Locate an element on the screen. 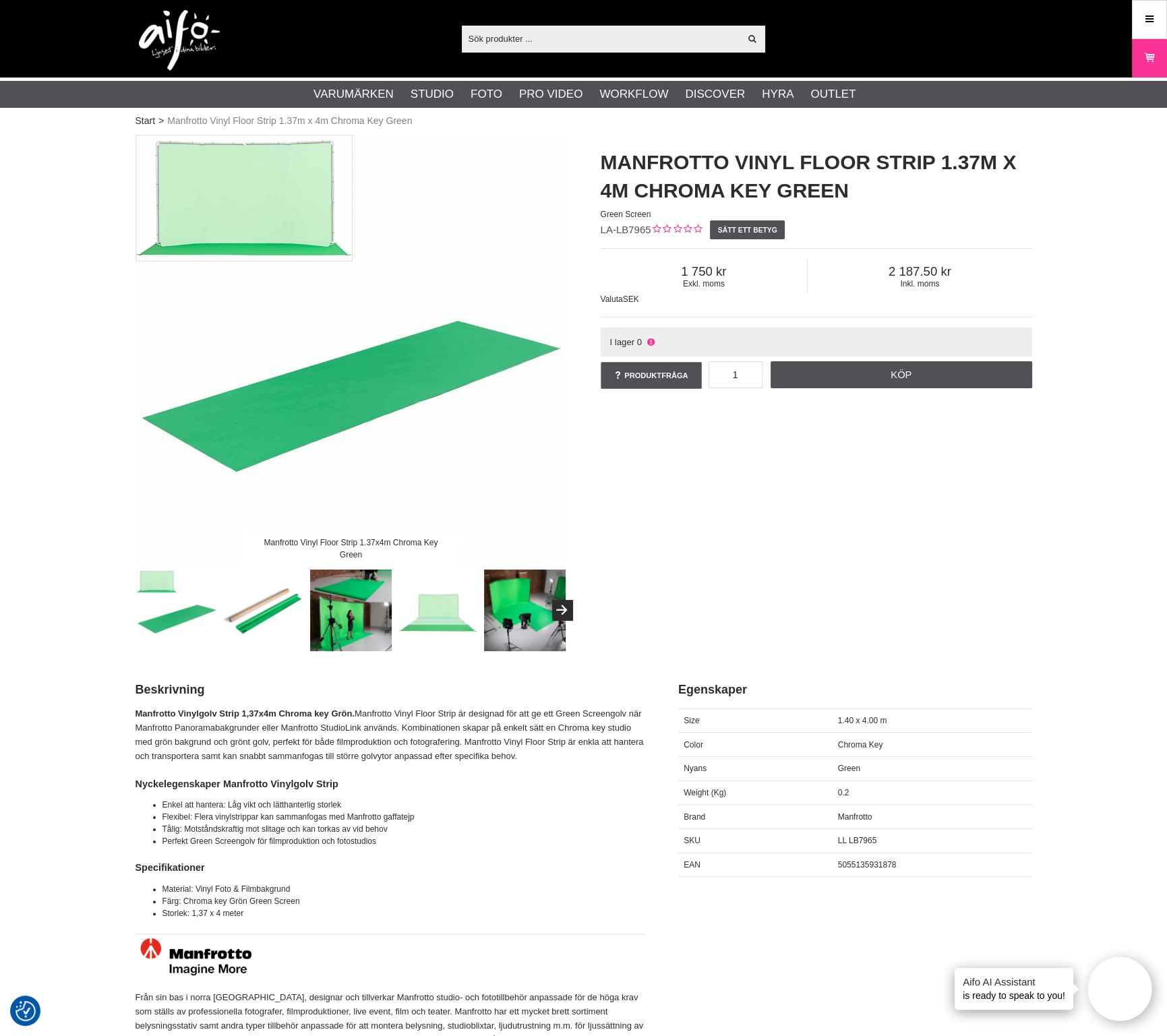  li: Enkel att hantera: Låg vikt och lätthanterlig storlek is located at coordinates (403, 805).